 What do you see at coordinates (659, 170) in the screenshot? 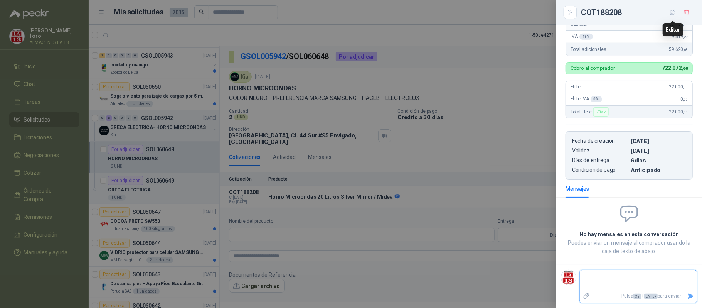
I see `p: Anticipado` at bounding box center [659, 170].